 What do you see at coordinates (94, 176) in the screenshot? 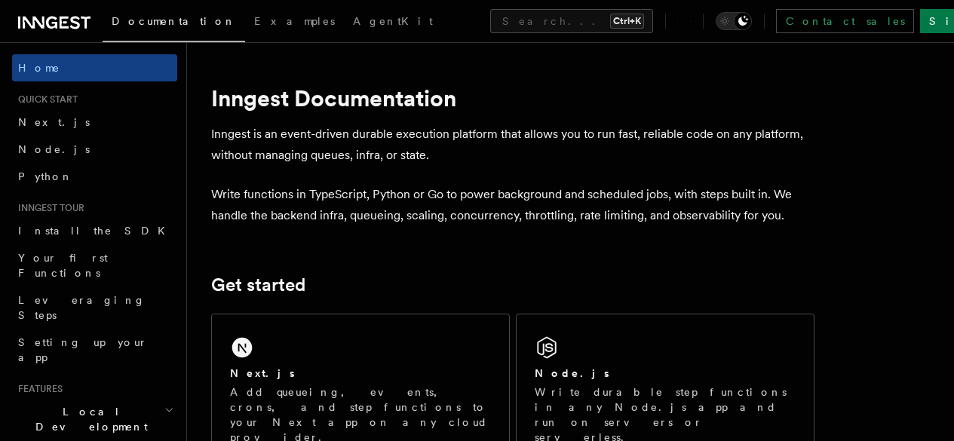
I see `a: Python` at bounding box center [94, 176].